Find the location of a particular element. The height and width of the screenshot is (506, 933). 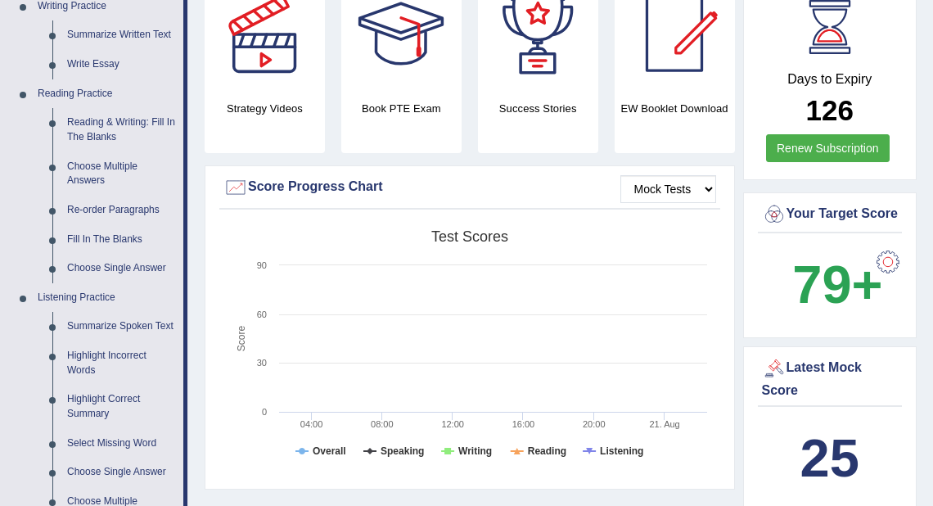

a: Highlight Incorrect Words is located at coordinates (121, 362).